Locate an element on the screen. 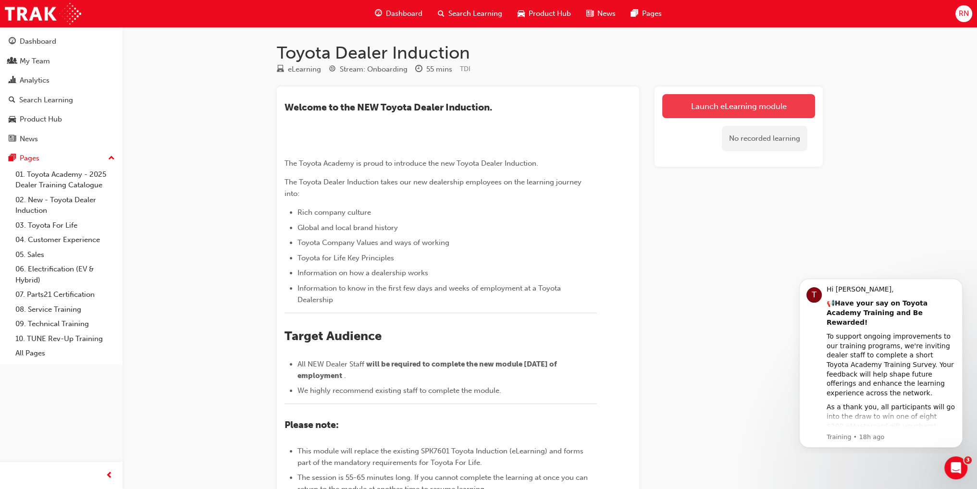 Image resolution: width=977 pixels, height=489 pixels. span: This module will replace the existing SPK7601 Toyota Induction (eLearning) and forms part of the ... is located at coordinates (441, 457).